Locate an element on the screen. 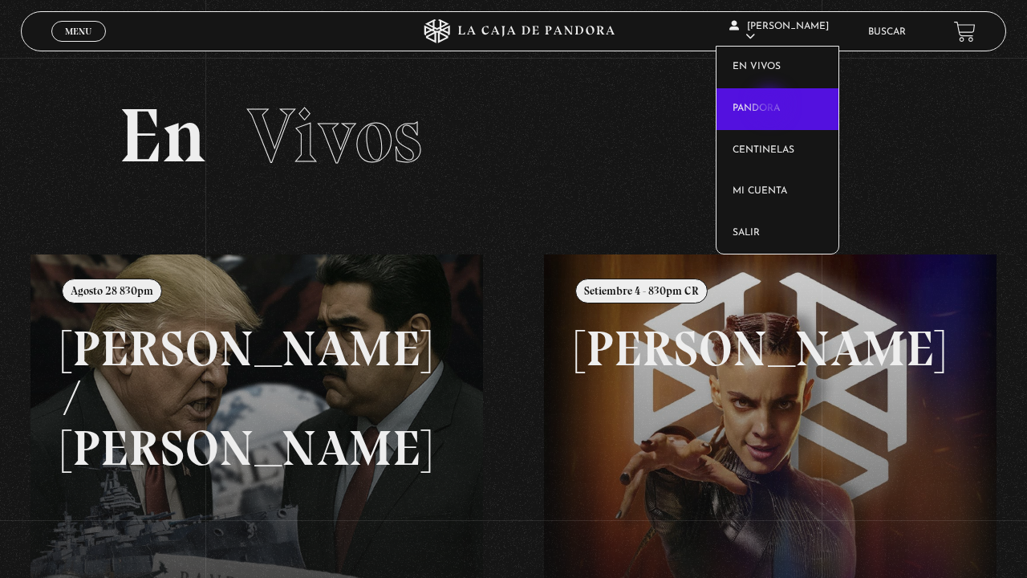 The width and height of the screenshot is (1027, 578). a: Centinelas is located at coordinates (777, 151).